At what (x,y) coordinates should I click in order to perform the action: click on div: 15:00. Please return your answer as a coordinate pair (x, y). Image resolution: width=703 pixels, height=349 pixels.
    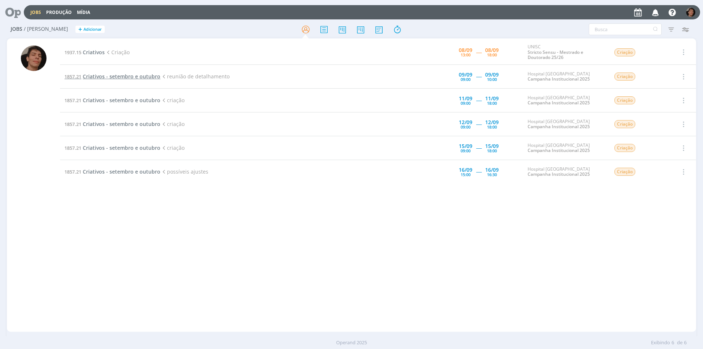
    Looking at the image, I should click on (466, 174).